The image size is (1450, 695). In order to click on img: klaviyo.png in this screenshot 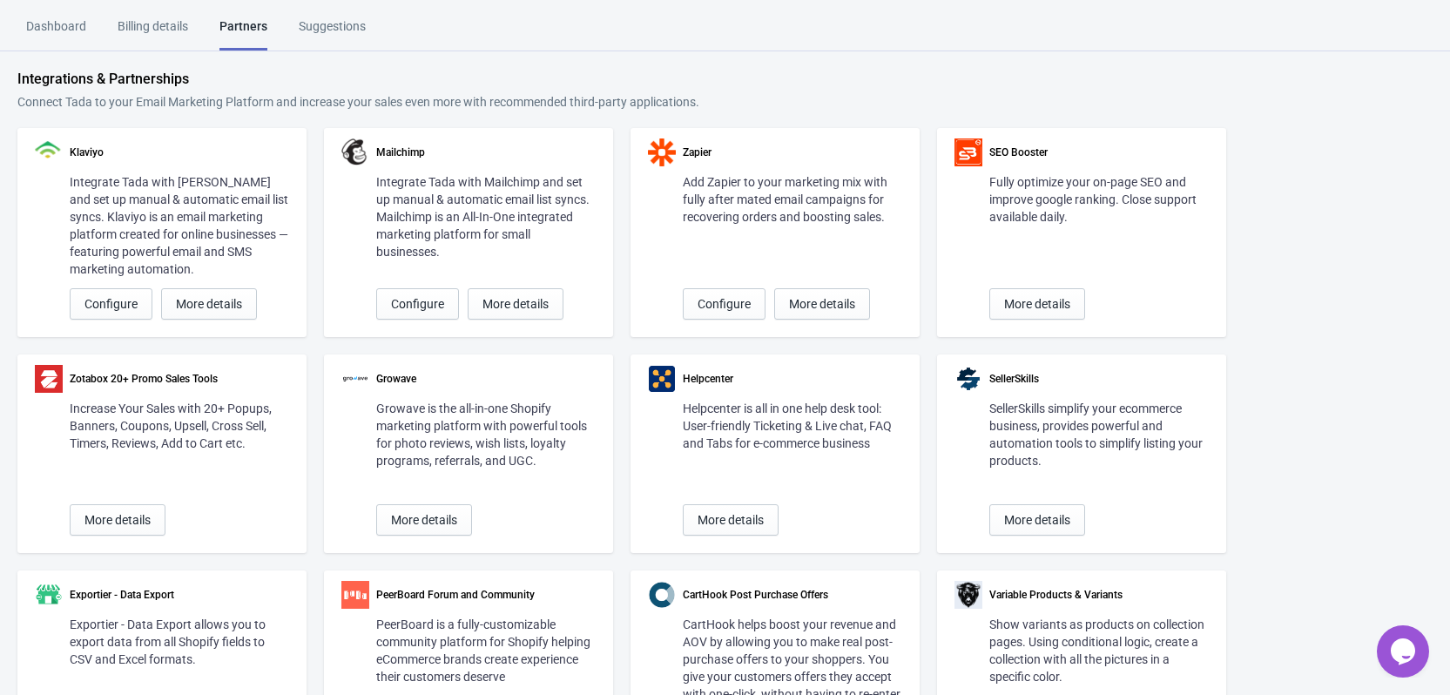, I will do `click(49, 150)`.